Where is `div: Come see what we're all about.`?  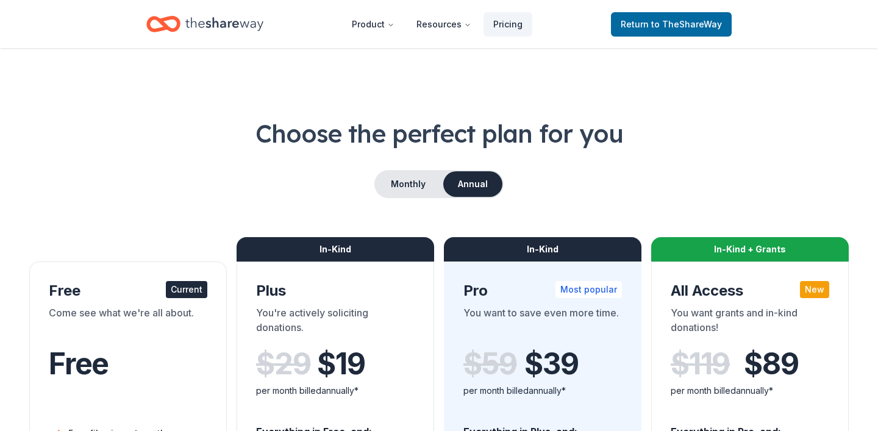
div: Come see what we're all about. is located at coordinates (128, 323).